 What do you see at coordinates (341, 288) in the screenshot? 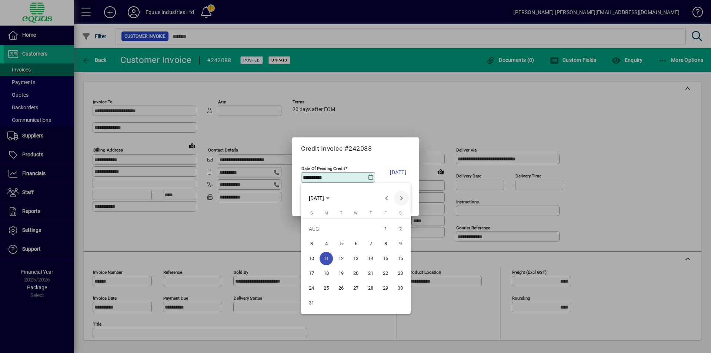
I see `button: Tue Aug 26 2025` at bounding box center [341, 288].